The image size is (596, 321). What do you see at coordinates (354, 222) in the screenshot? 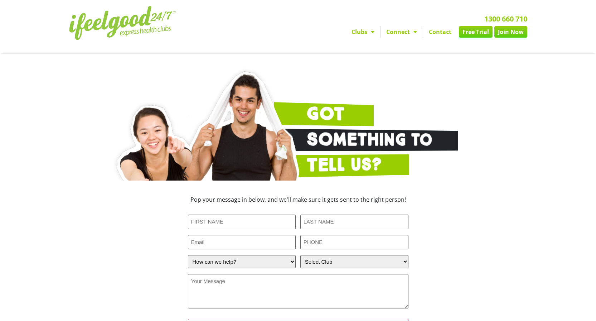
I see `input: LAST NAME` at bounding box center [354, 222].